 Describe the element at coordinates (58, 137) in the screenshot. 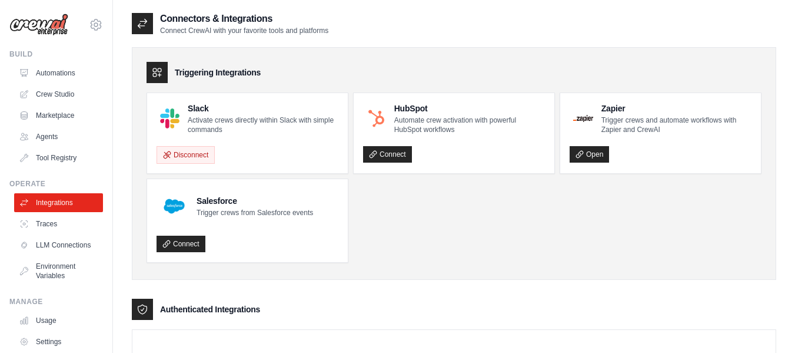

I see `a: Agents` at that location.